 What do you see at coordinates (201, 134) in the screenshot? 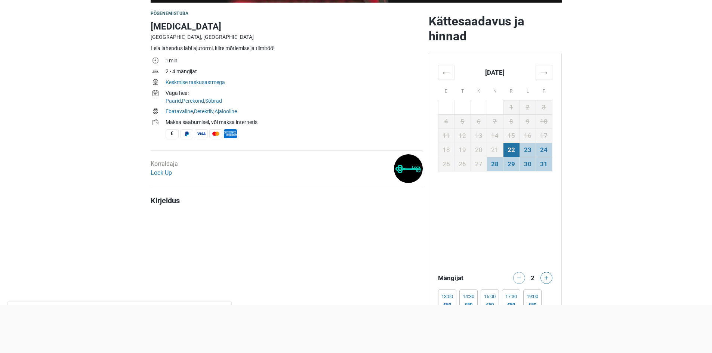
I see `span: Visa` at bounding box center [201, 134].